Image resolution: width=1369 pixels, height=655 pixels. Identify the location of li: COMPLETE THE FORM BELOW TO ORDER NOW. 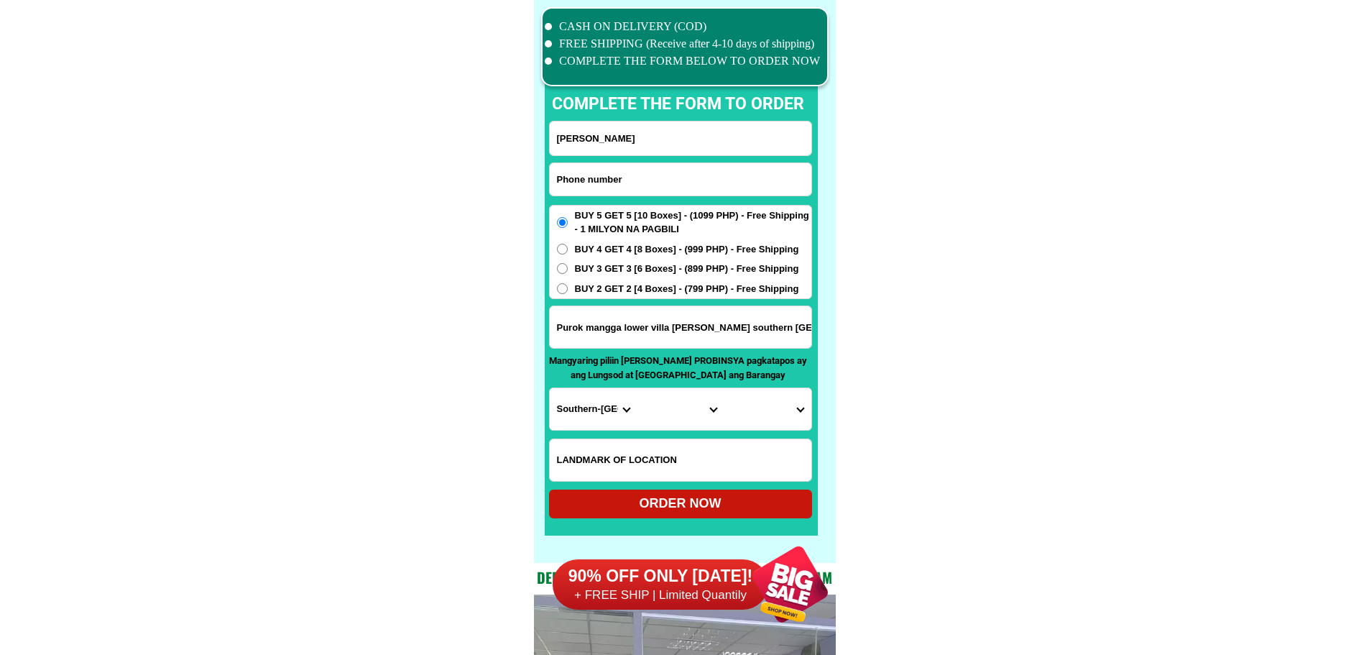
(683, 61).